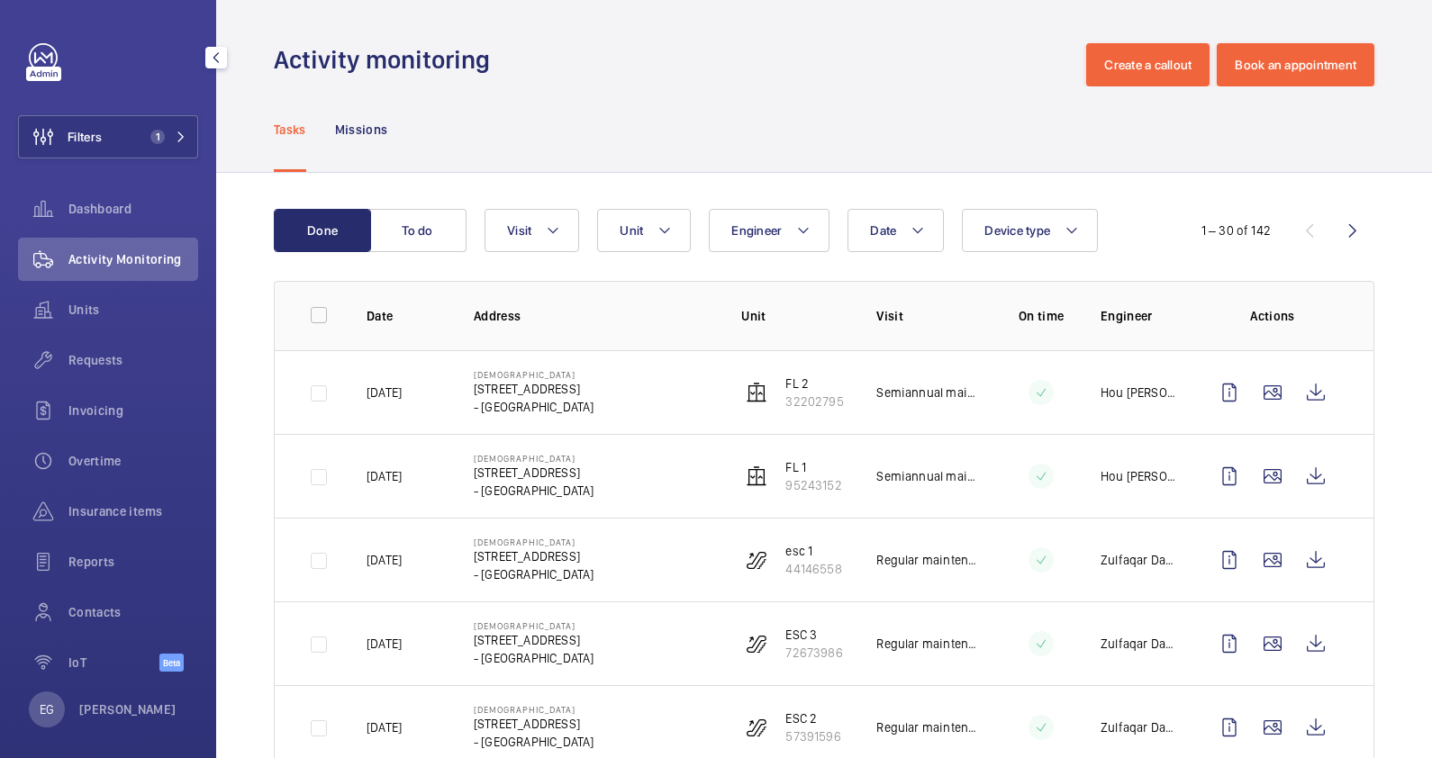 The width and height of the screenshot is (1432, 758). Describe the element at coordinates (133, 512) in the screenshot. I see `span: Insurance items` at that location.